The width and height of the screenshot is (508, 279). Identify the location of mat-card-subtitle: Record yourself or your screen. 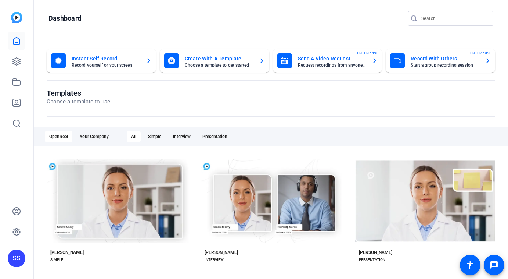
(106, 65).